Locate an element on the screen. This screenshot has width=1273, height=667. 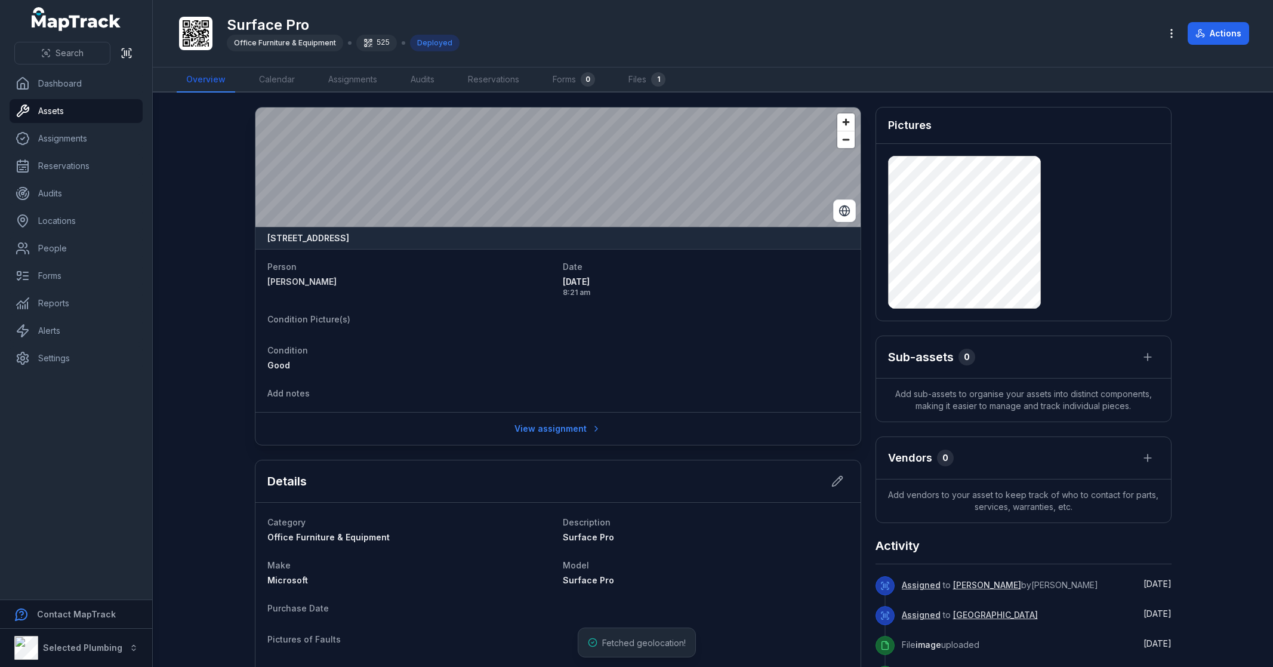
span: Pictures of Faults is located at coordinates (304, 639).